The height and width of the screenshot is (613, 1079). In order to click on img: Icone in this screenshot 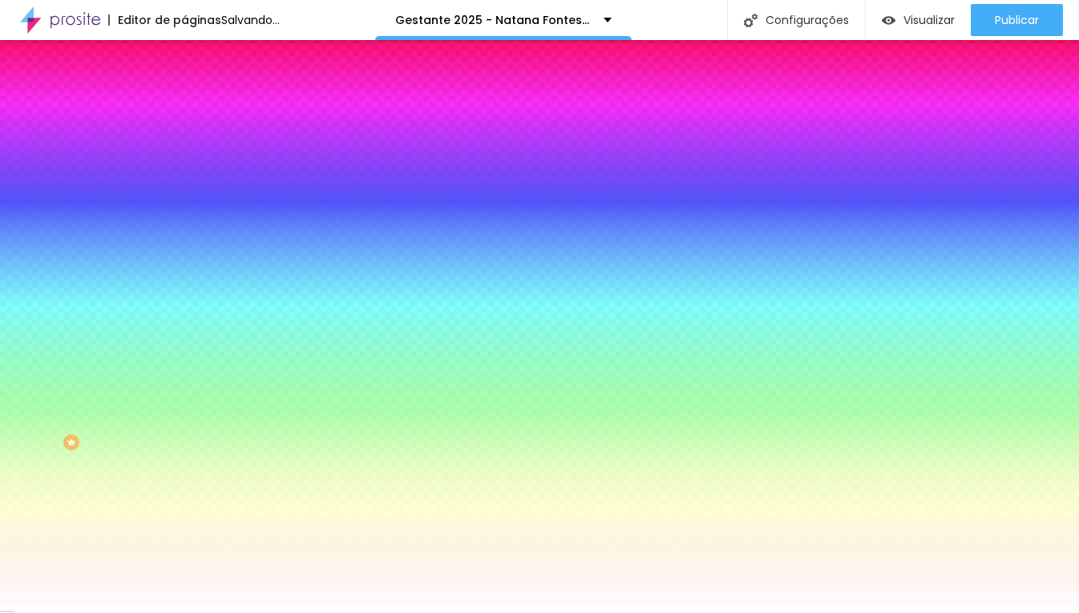, I will do `click(750, 20)`.